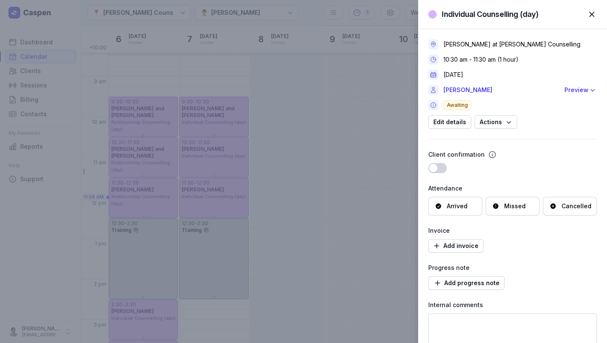 The image size is (607, 343). Describe the element at coordinates (496, 122) in the screenshot. I see `span: Actions` at that location.